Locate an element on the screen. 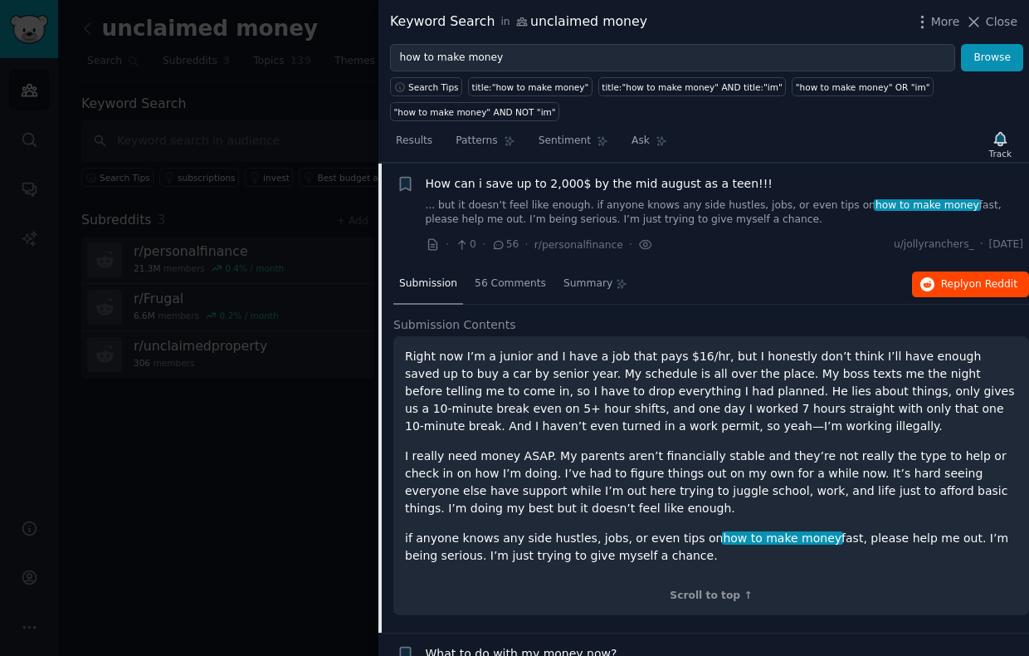 This screenshot has height=656, width=1029. a: Sentiment is located at coordinates (574, 144).